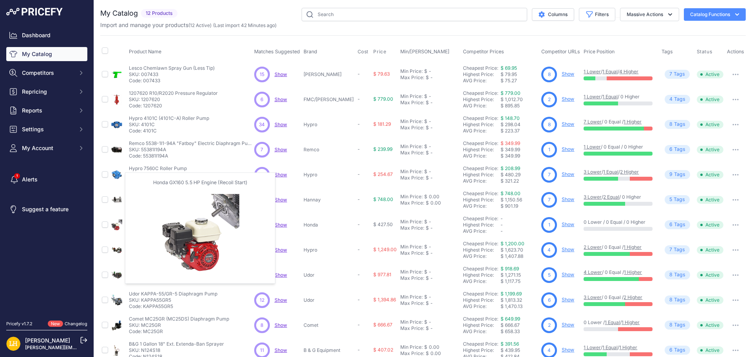 The width and height of the screenshot is (752, 357). I want to click on p: Remco, so click(329, 150).